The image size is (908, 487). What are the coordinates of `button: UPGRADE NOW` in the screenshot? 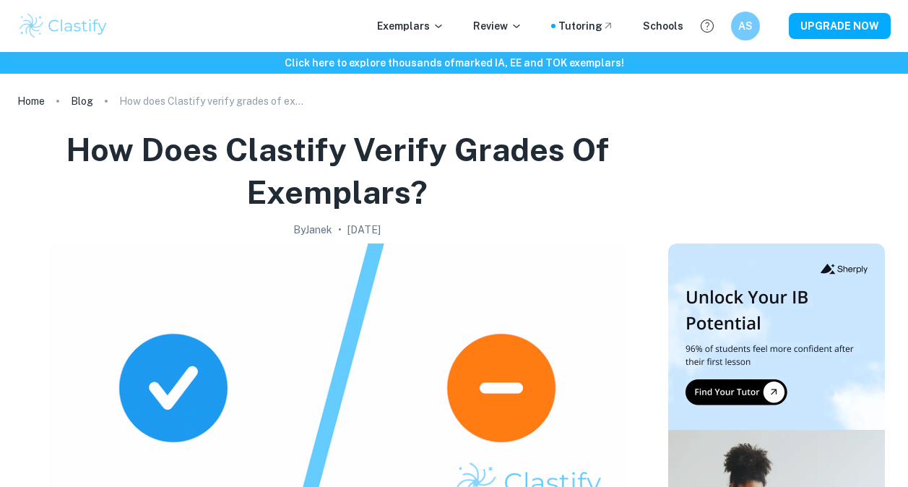 It's located at (839, 26).